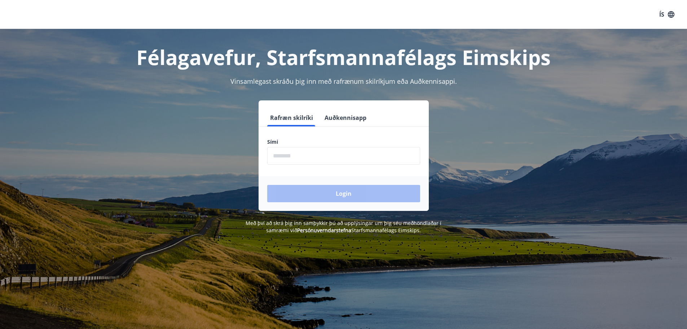 Image resolution: width=687 pixels, height=329 pixels. I want to click on button: ÍS, so click(667, 14).